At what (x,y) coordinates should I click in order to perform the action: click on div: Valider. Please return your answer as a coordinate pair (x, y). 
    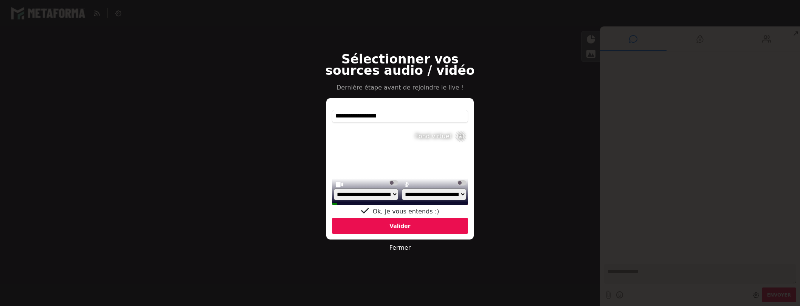
    Looking at the image, I should click on (400, 226).